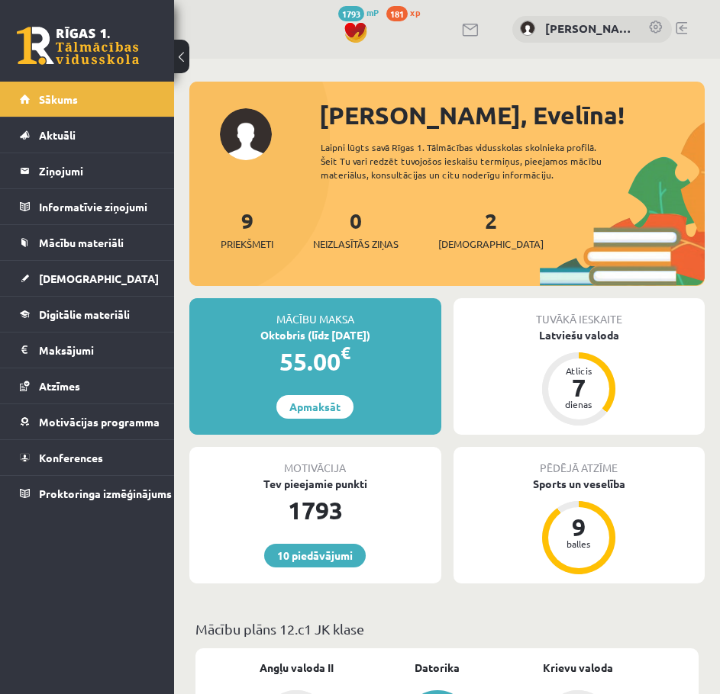  What do you see at coordinates (407, 12) in the screenshot?
I see `a: 181 xp` at bounding box center [407, 12].